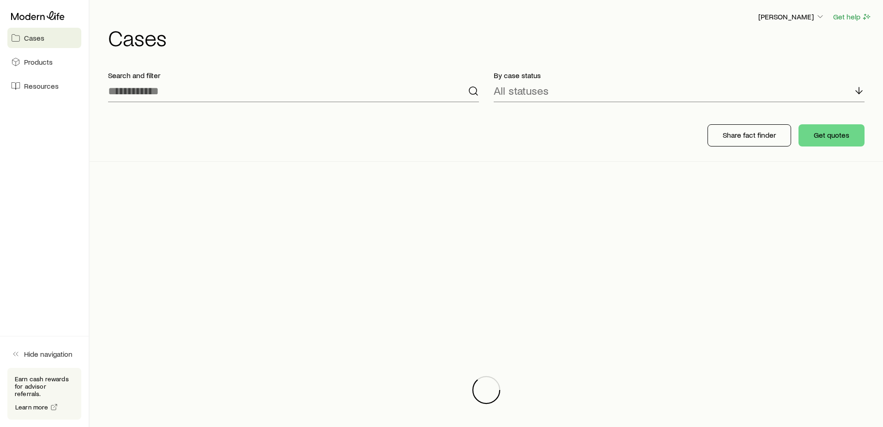 This screenshot has height=427, width=883. What do you see at coordinates (293, 75) in the screenshot?
I see `p: Search and filter` at bounding box center [293, 75].